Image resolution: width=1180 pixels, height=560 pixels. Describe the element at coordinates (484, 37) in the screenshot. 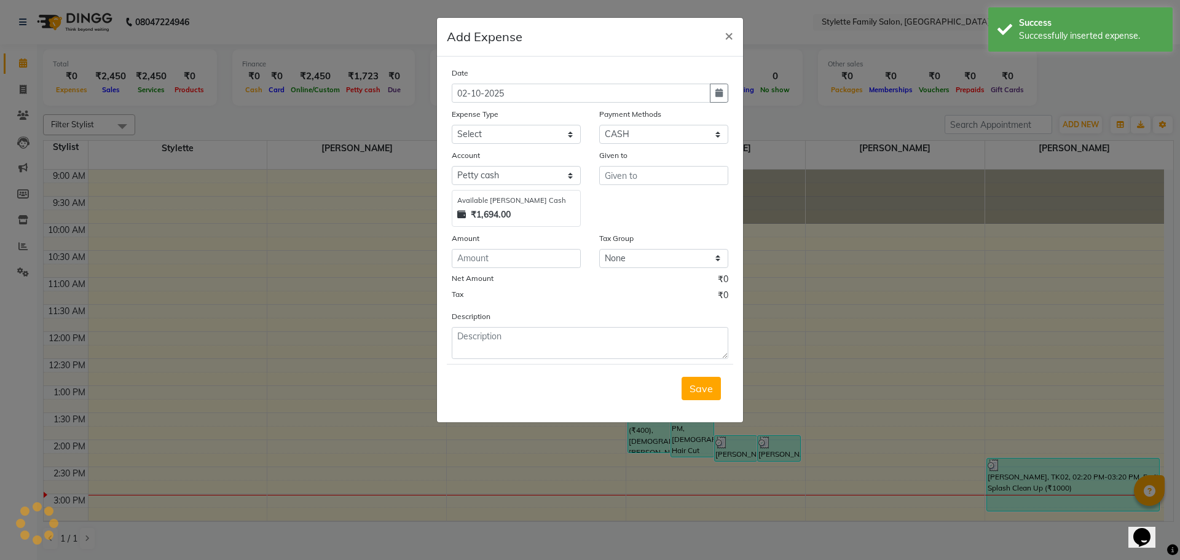

I see `h5: Add Expense` at that location.